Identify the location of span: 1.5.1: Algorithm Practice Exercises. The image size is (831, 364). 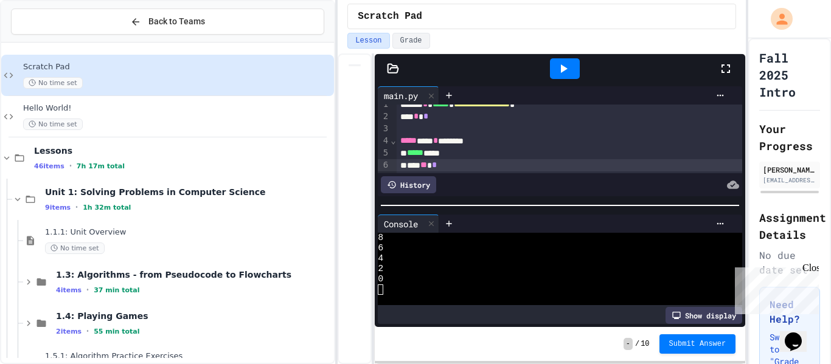
(188, 356).